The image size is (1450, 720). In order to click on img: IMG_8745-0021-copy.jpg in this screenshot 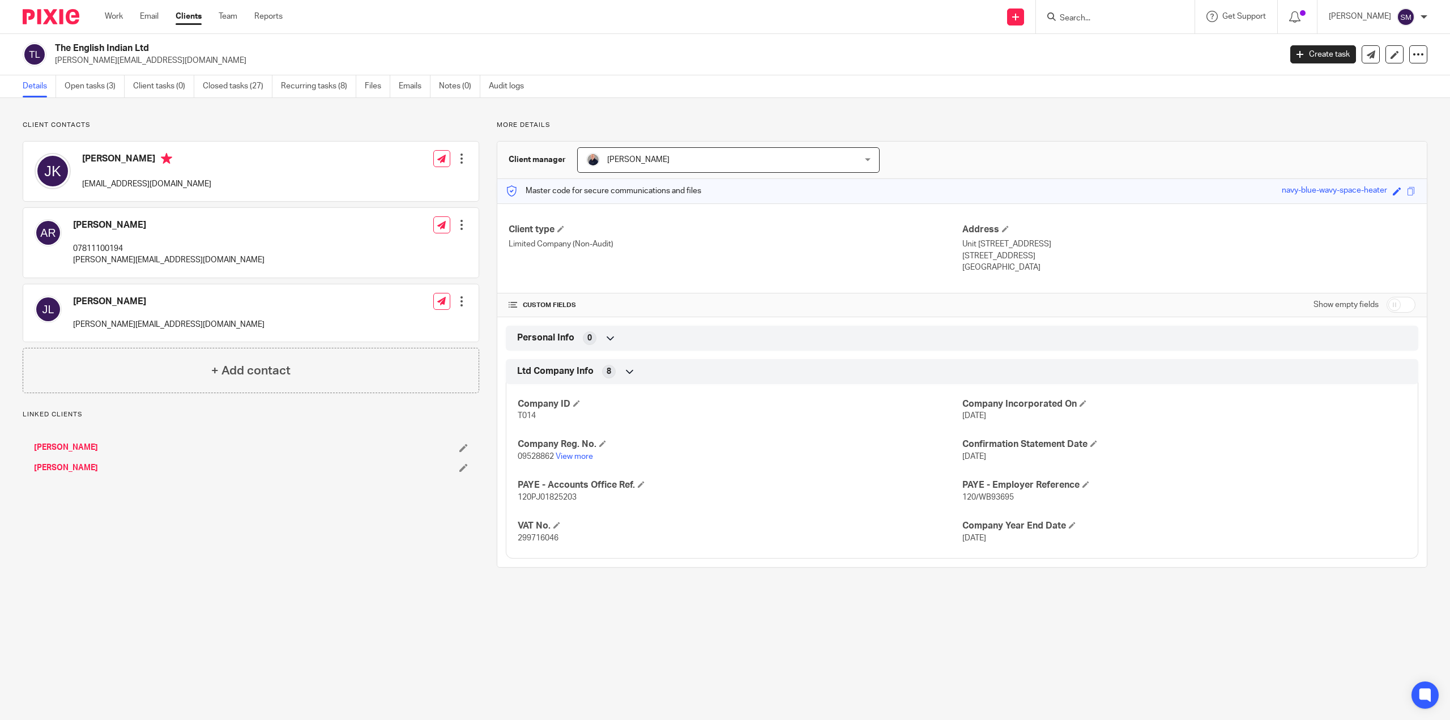, I will do `click(593, 160)`.